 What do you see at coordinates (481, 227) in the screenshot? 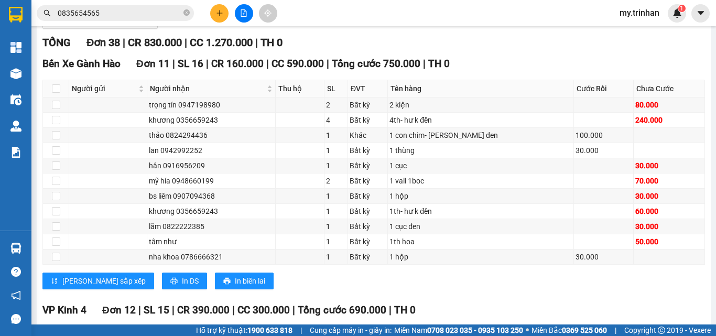
I see `div: 1 cục đen` at bounding box center [481, 227].